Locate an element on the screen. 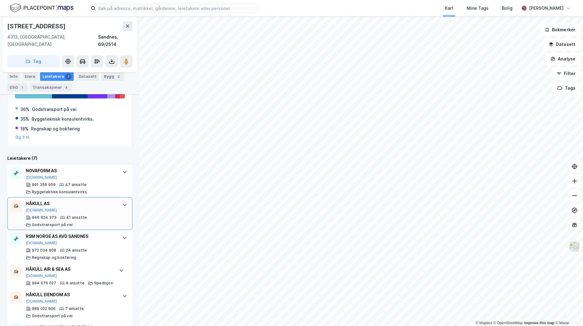 The height and width of the screenshot is (326, 583). a: Mapbox is located at coordinates (484, 323).